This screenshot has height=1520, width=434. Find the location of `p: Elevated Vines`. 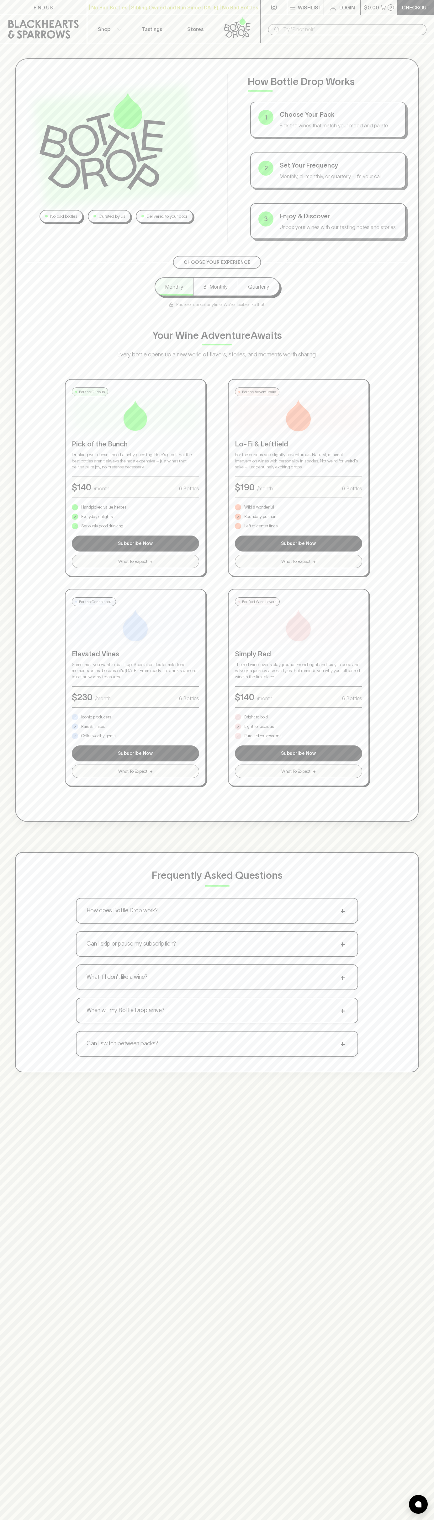

p: Elevated Vines is located at coordinates (135, 654).